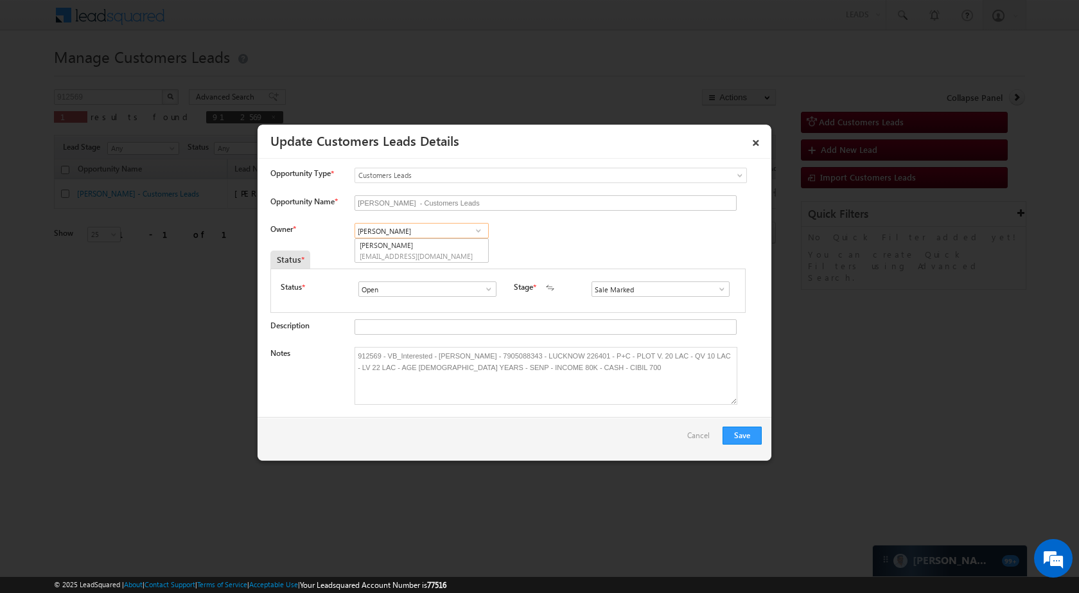  I want to click on a: Cancel, so click(702, 439).